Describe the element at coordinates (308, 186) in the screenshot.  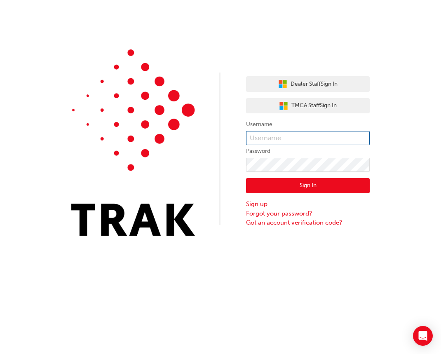
I see `button: Sign In` at that location.